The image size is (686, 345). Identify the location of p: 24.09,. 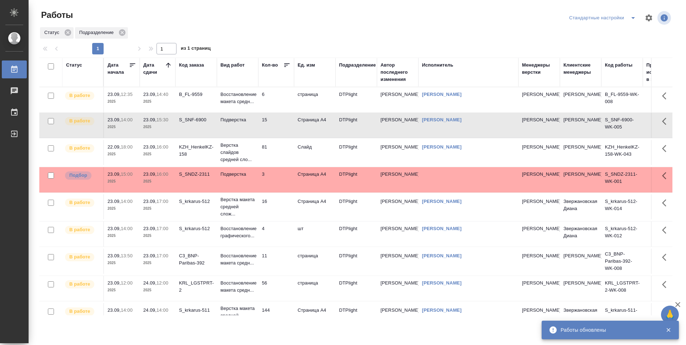
(150, 282).